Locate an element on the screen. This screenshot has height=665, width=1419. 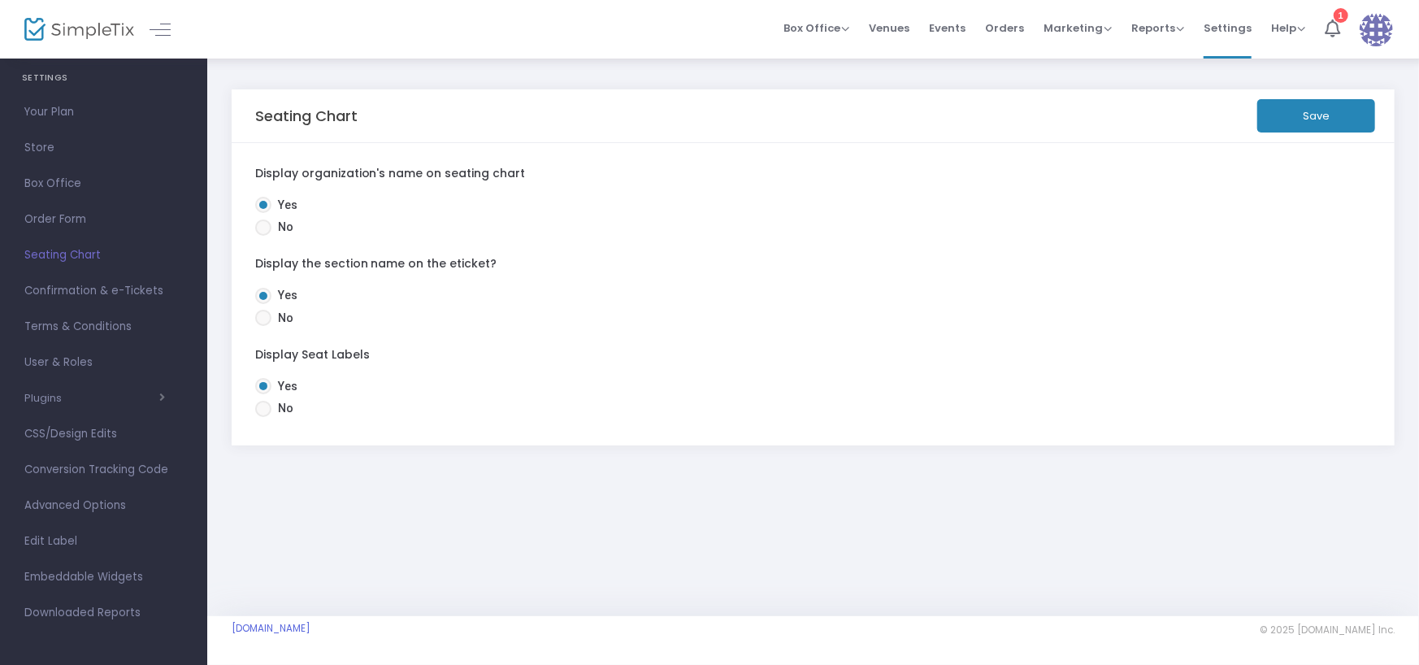
span: Orders is located at coordinates (1004, 28).